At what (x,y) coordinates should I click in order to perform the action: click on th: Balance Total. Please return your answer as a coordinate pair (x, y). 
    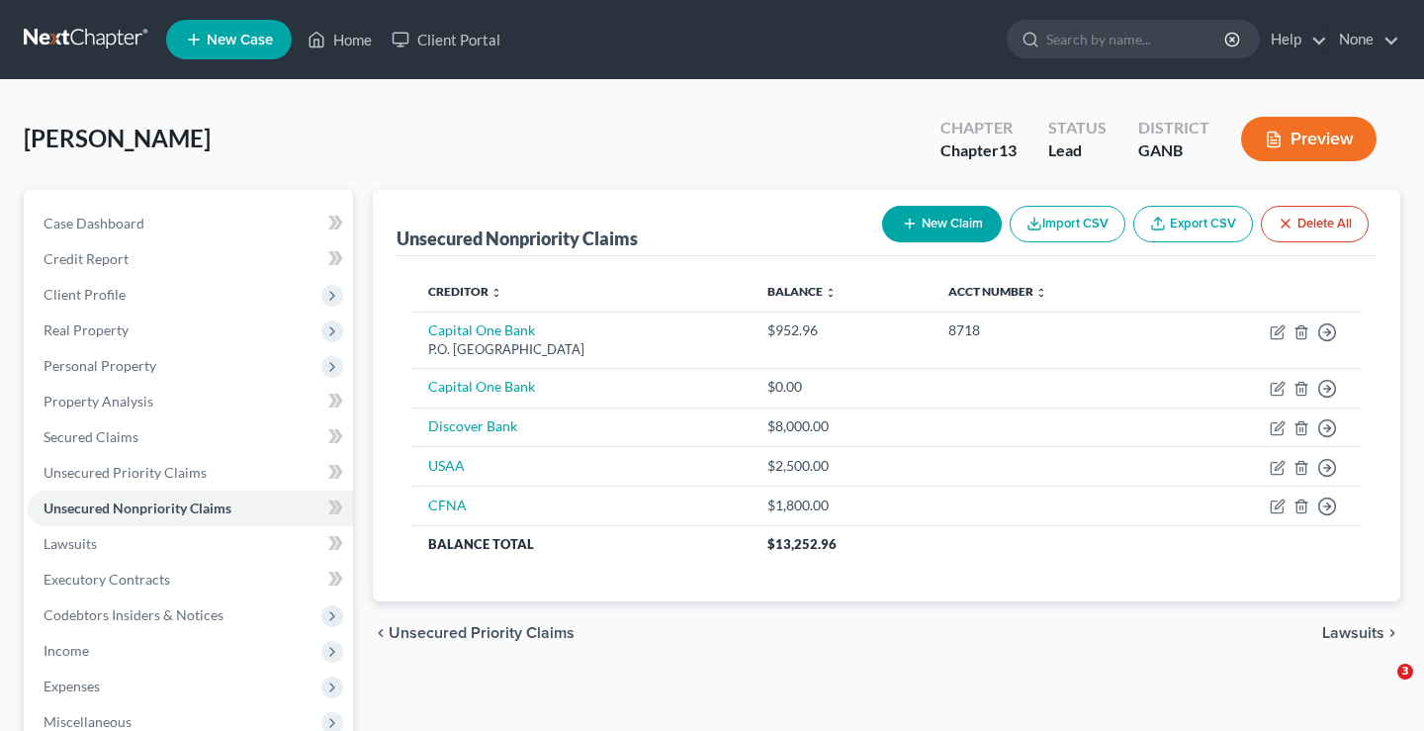
    Looking at the image, I should click on (582, 544).